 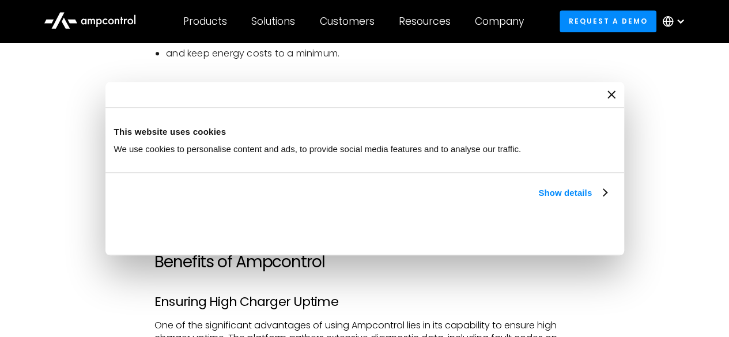 What do you see at coordinates (612, 95) in the screenshot?
I see `button: Close banner` at bounding box center [612, 95].